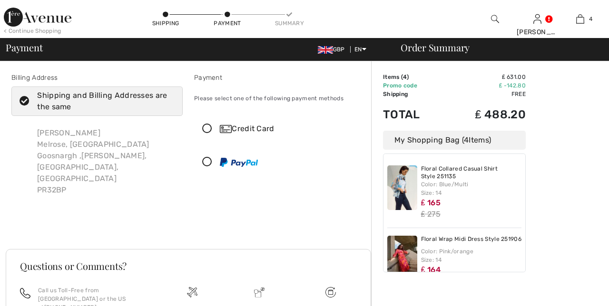  Describe the element at coordinates (413, 77) in the screenshot. I see `td: Items ( )` at that location.